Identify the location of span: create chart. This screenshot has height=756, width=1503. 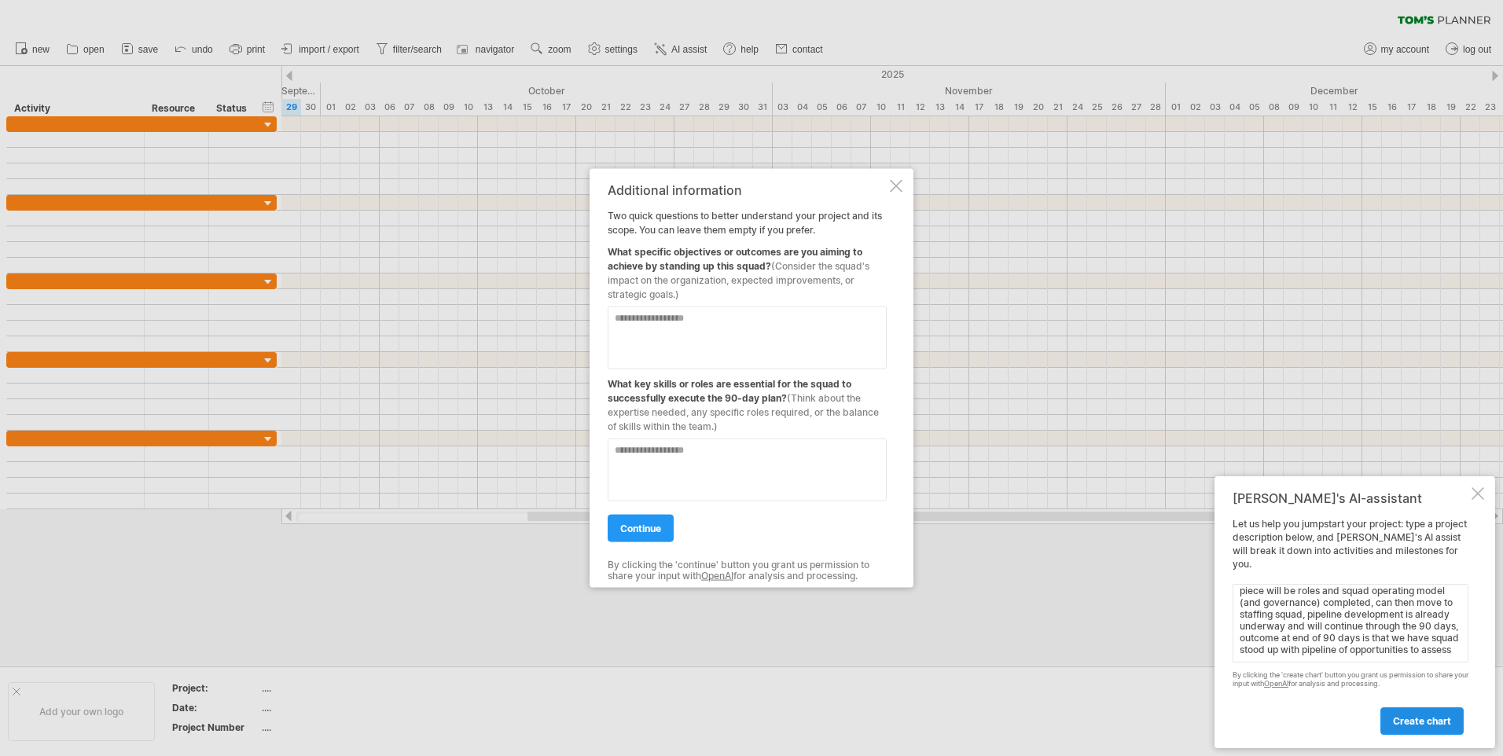
(1422, 721).